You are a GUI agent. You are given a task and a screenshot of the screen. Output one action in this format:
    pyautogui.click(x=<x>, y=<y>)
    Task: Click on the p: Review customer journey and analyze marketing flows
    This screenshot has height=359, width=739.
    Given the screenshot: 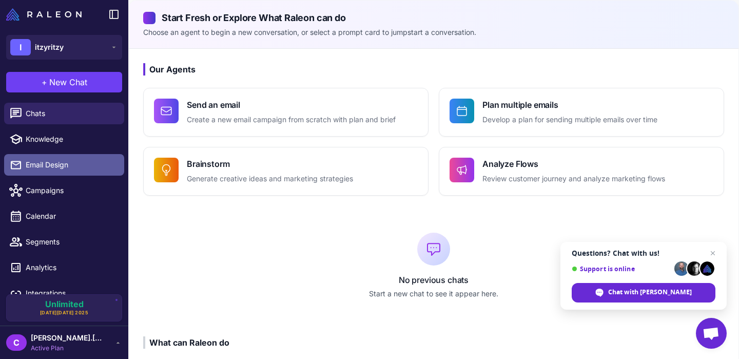 What is the action you would take?
    pyautogui.click(x=574, y=179)
    